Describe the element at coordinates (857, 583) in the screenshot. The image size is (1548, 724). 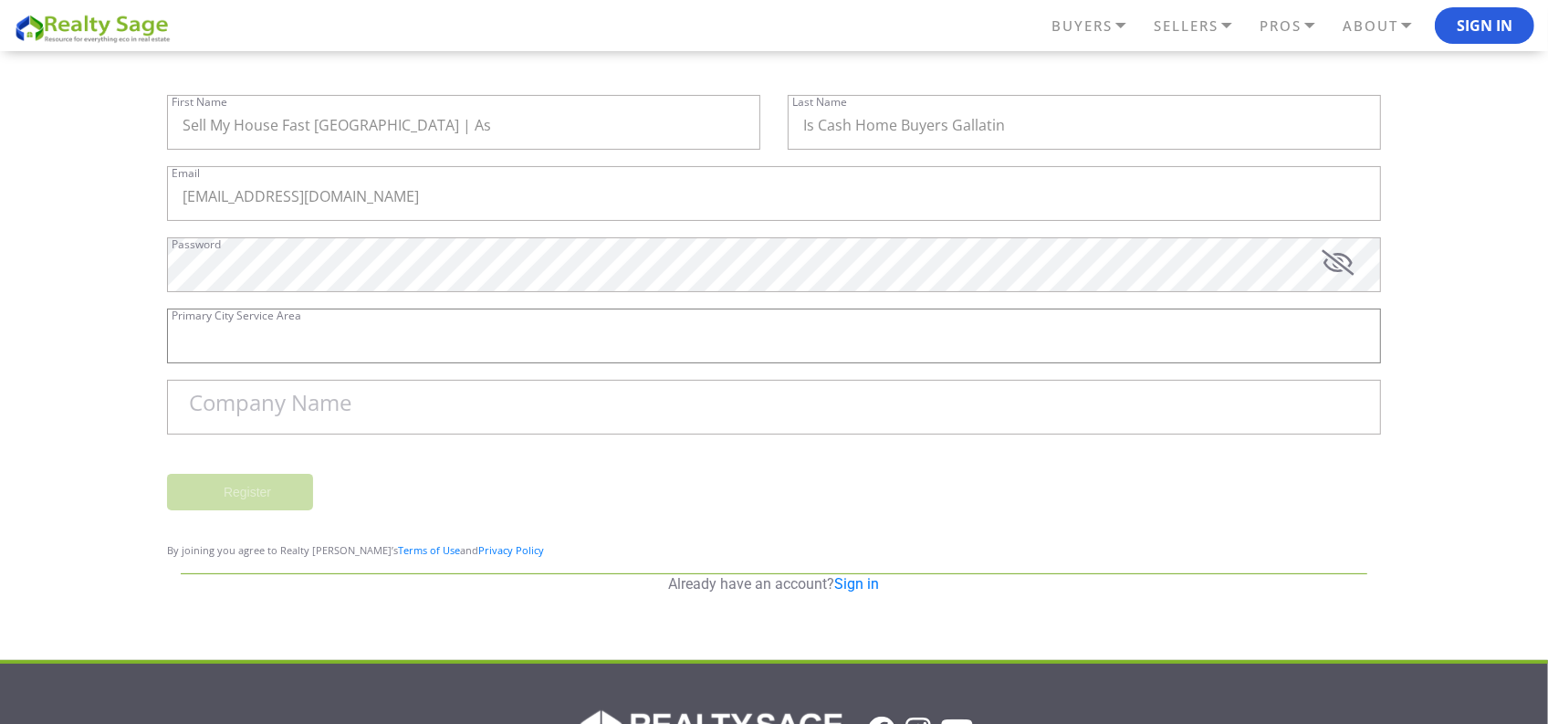
I see `a: Sign in` at that location.